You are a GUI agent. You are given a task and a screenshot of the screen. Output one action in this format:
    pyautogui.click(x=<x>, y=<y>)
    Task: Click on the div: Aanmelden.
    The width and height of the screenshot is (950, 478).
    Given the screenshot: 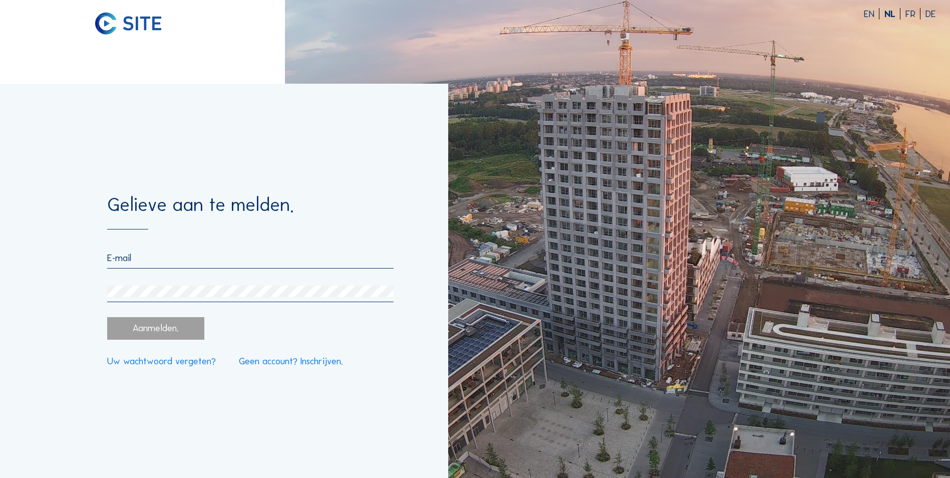 What is the action you would take?
    pyautogui.click(x=155, y=328)
    